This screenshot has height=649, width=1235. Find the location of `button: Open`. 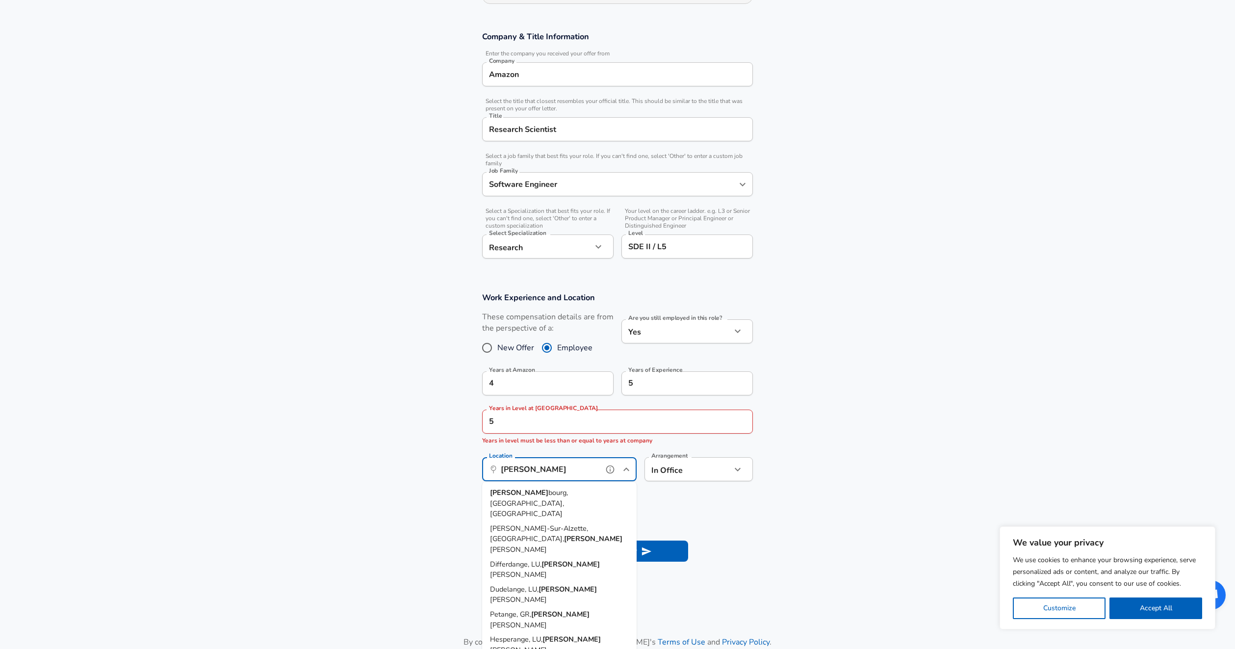

button: Open is located at coordinates (743, 184).